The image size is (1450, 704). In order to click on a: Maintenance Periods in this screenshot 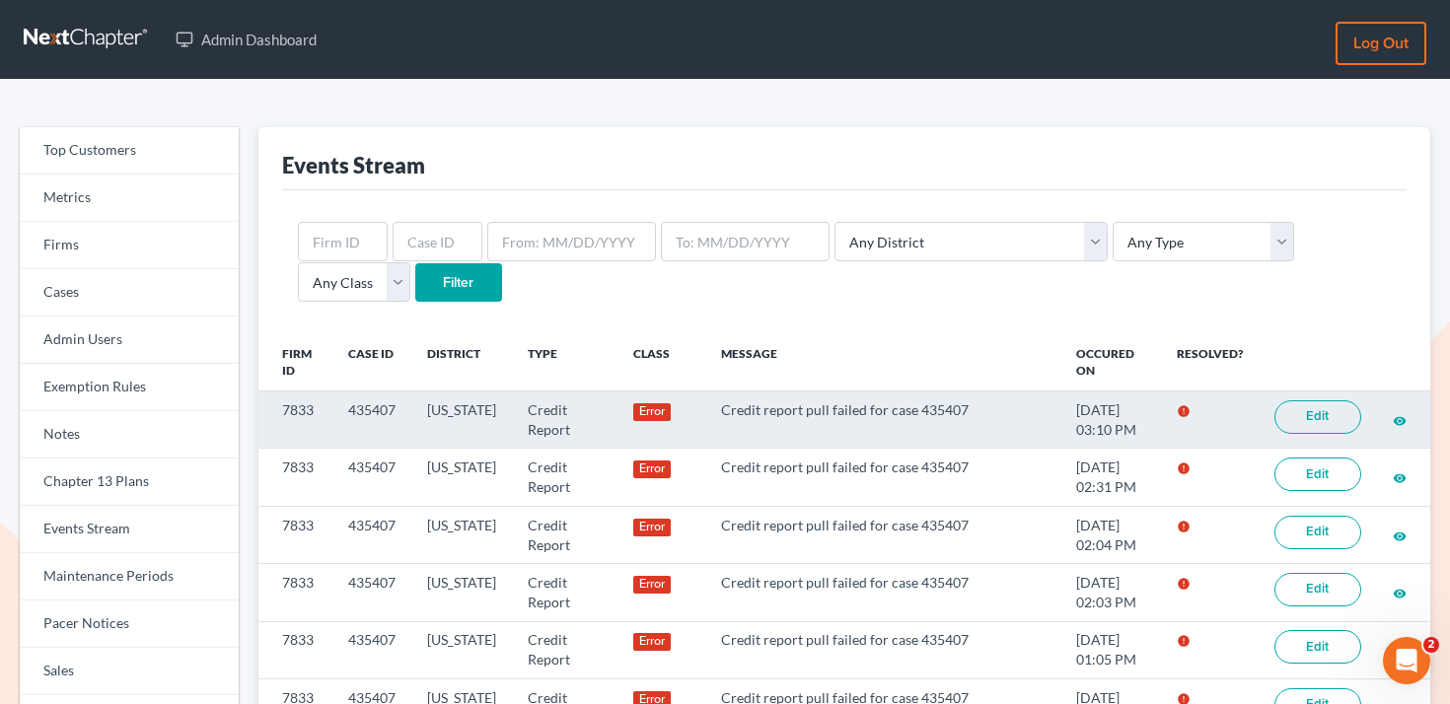, I will do `click(129, 577)`.